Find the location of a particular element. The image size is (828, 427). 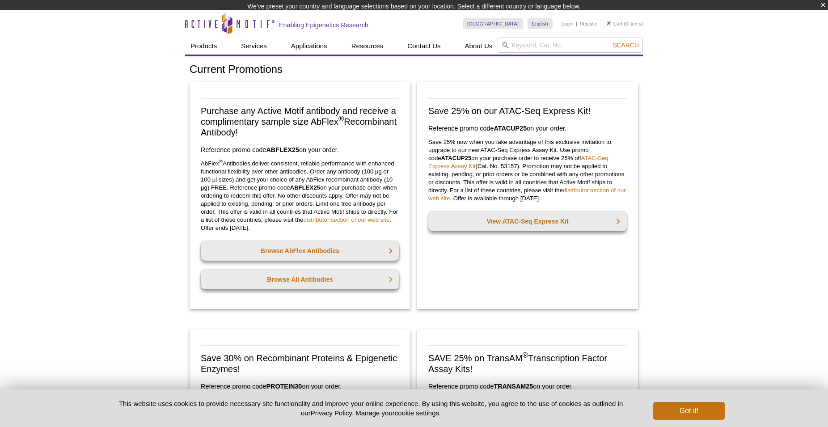

img: Free Sample Size AbFlex Antibody is located at coordinates (300, 98).